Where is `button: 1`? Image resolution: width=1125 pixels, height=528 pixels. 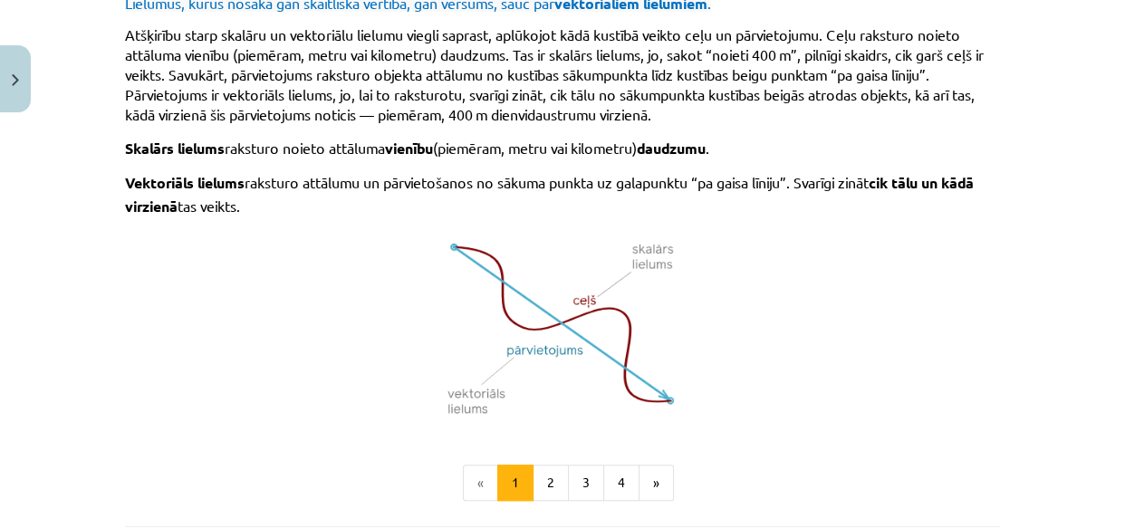 button: 1 is located at coordinates (515, 483).